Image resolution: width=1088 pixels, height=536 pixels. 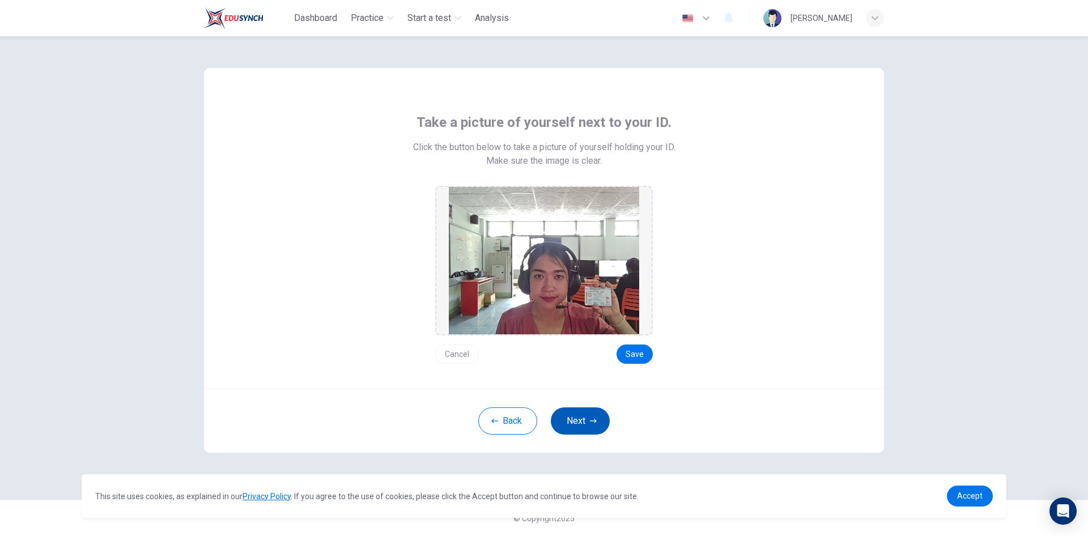 What do you see at coordinates (372, 18) in the screenshot?
I see `button: Practice` at bounding box center [372, 18].